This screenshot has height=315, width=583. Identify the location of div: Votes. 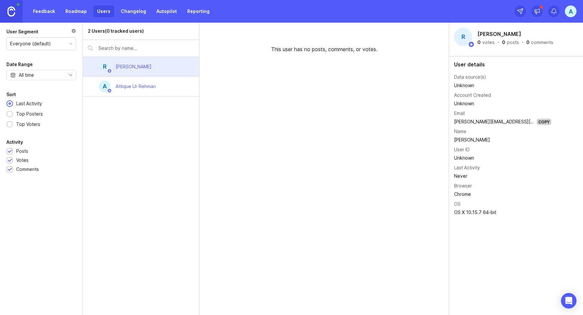
(22, 160).